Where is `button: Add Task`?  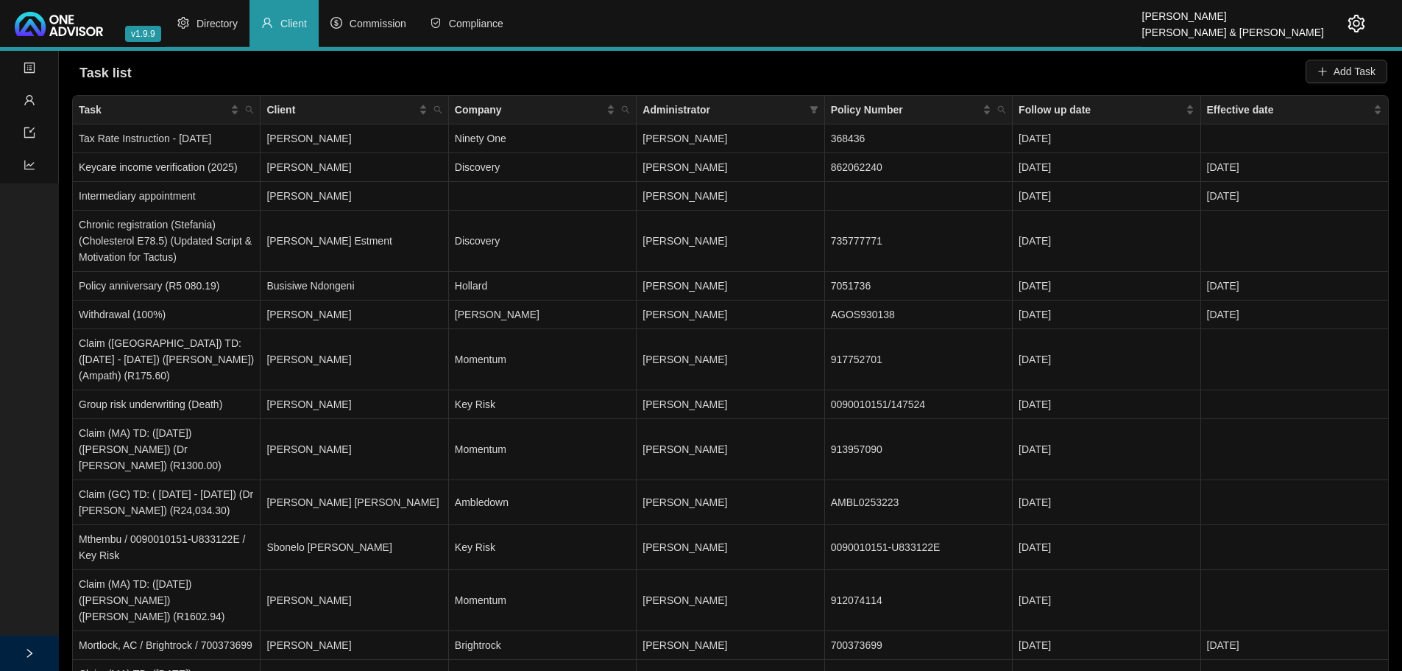 button: Add Task is located at coordinates (1346, 71).